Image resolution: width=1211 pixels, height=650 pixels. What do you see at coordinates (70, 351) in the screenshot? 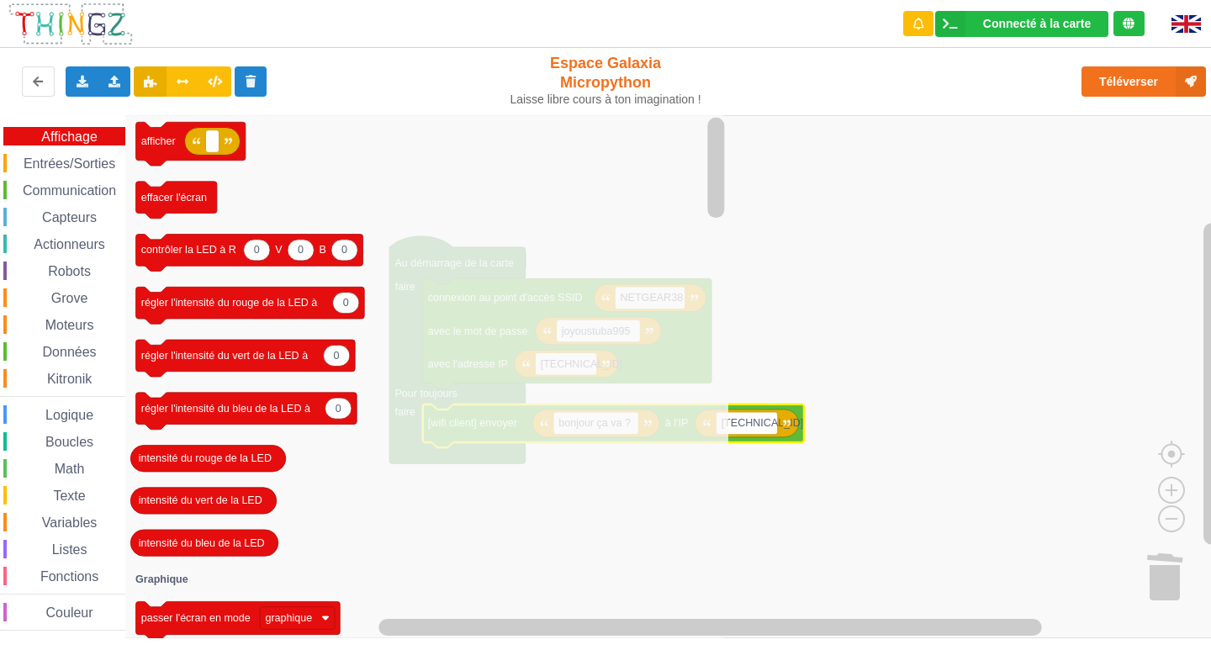
I see `span: Données` at bounding box center [70, 351].